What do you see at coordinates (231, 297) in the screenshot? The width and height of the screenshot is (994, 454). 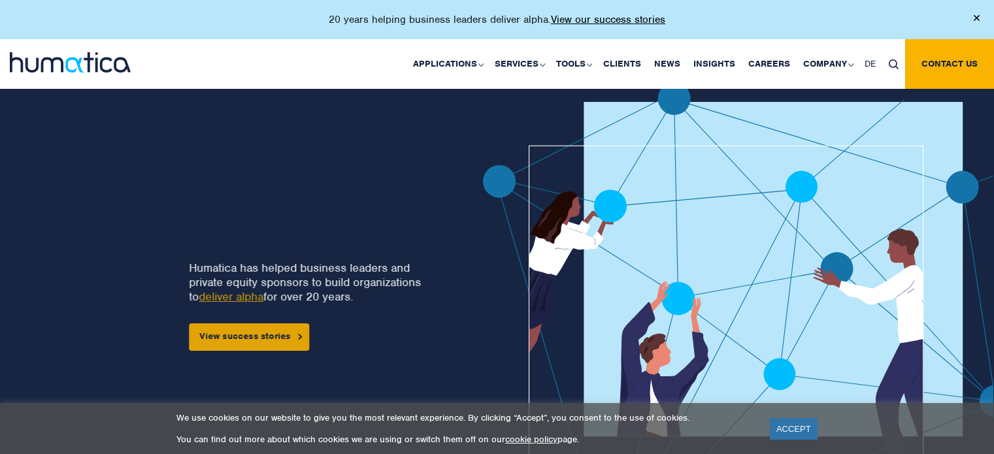 I see `a: deliver alpha` at bounding box center [231, 297].